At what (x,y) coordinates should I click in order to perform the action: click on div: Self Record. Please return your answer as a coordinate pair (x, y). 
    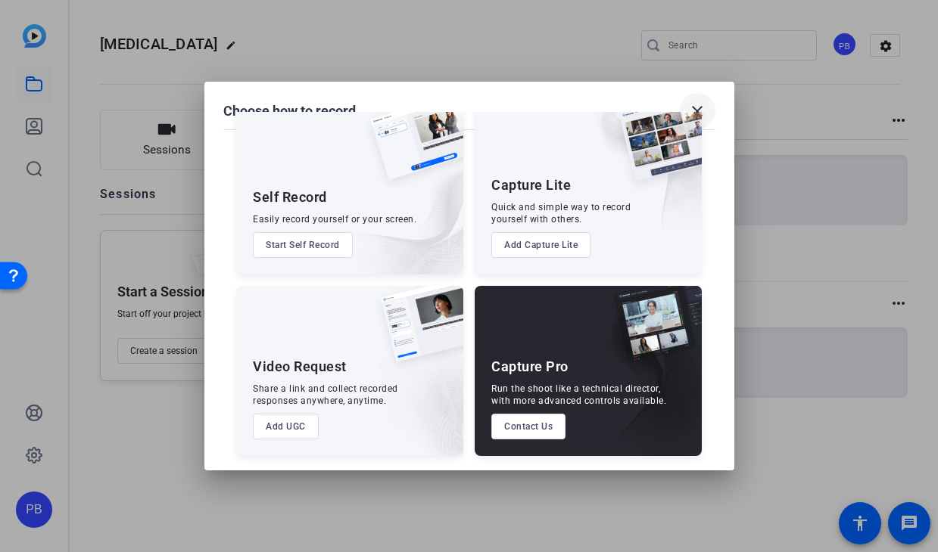
    Looking at the image, I should click on (290, 197).